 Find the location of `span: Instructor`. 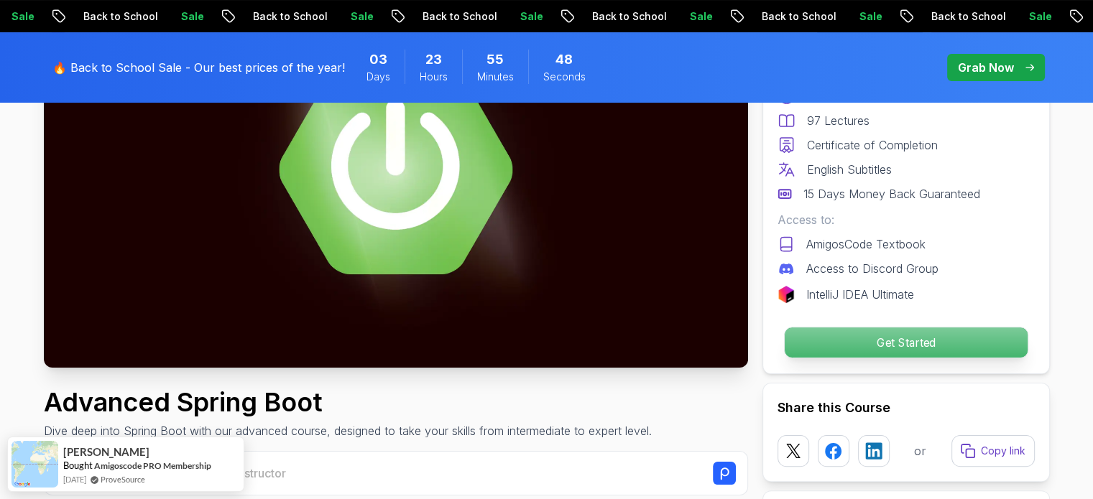

span: Instructor is located at coordinates (260, 474).